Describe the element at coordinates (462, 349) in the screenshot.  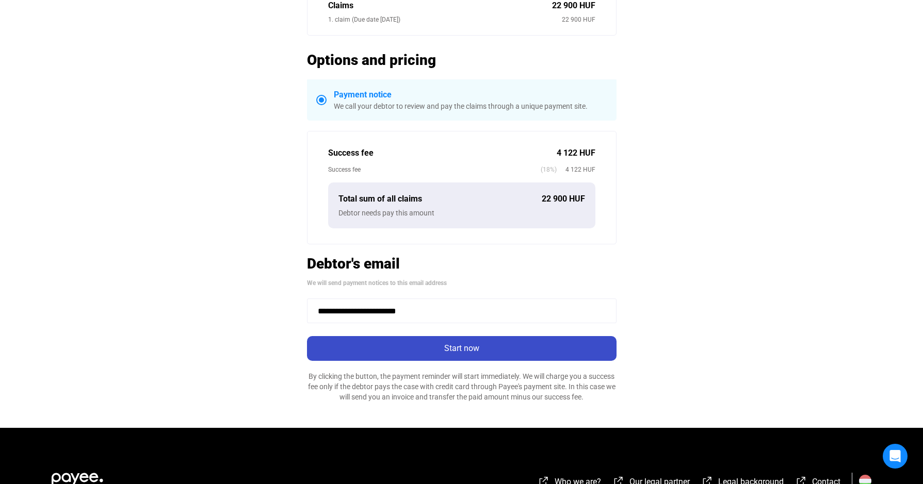
I see `div: Start now` at that location.